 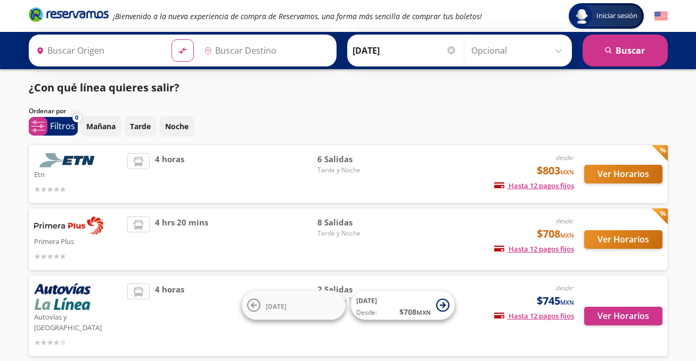 I want to click on span: $ 708, so click(x=415, y=312).